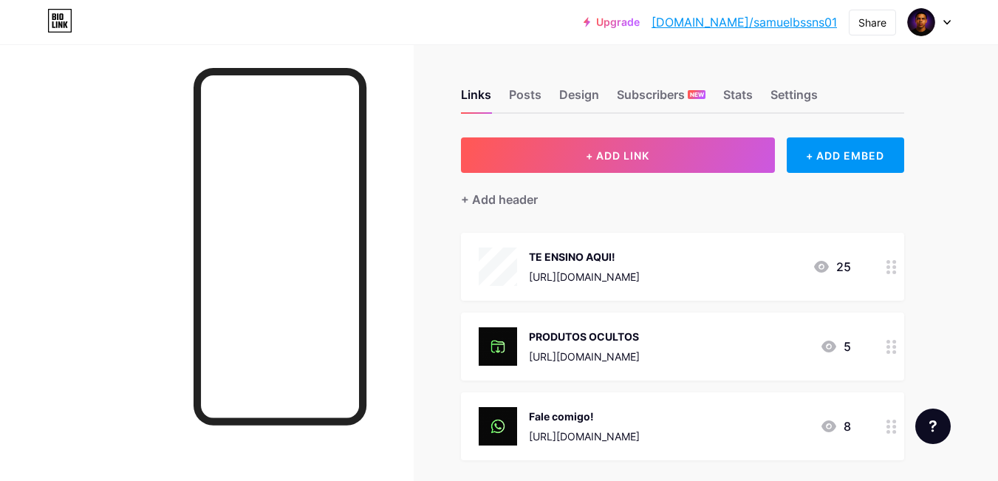 The height and width of the screenshot is (481, 998). I want to click on div: PRODUTOS OCULTOS, so click(584, 336).